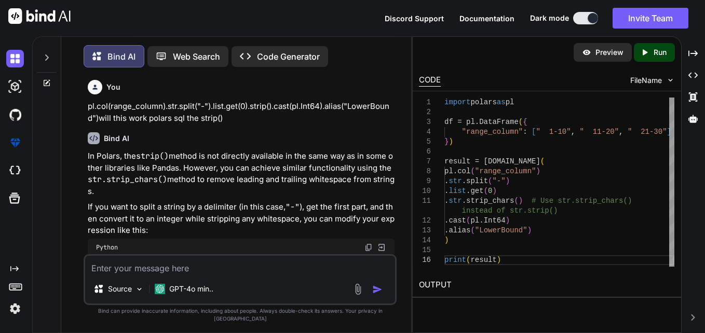 Image resolution: width=705 pixels, height=333 pixels. I want to click on span: print, so click(455, 260).